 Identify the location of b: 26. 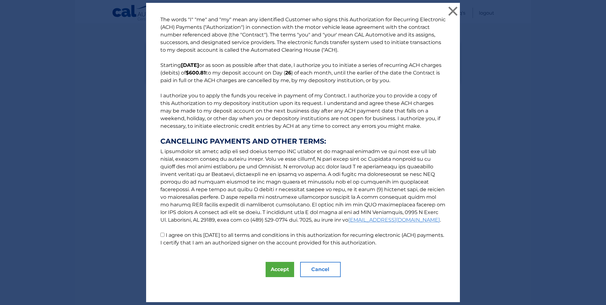
(288, 73).